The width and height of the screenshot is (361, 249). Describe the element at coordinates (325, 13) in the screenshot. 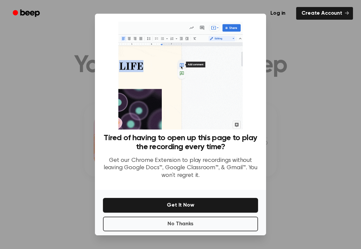

I see `a: Create Account` at that location.